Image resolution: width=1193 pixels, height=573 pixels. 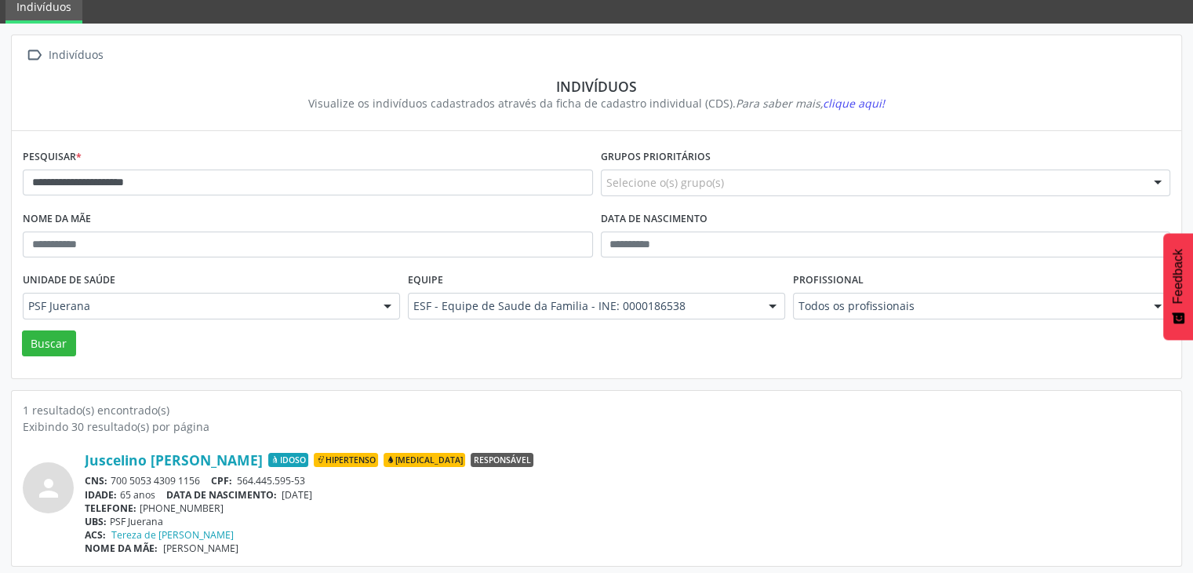 What do you see at coordinates (628, 494) in the screenshot?
I see `div: 65 anos` at bounding box center [628, 494].